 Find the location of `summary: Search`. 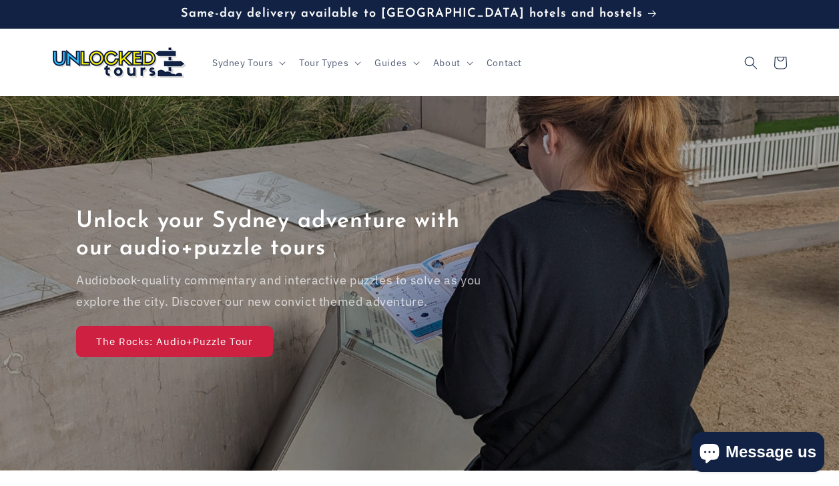

summary: Search is located at coordinates (751, 63).